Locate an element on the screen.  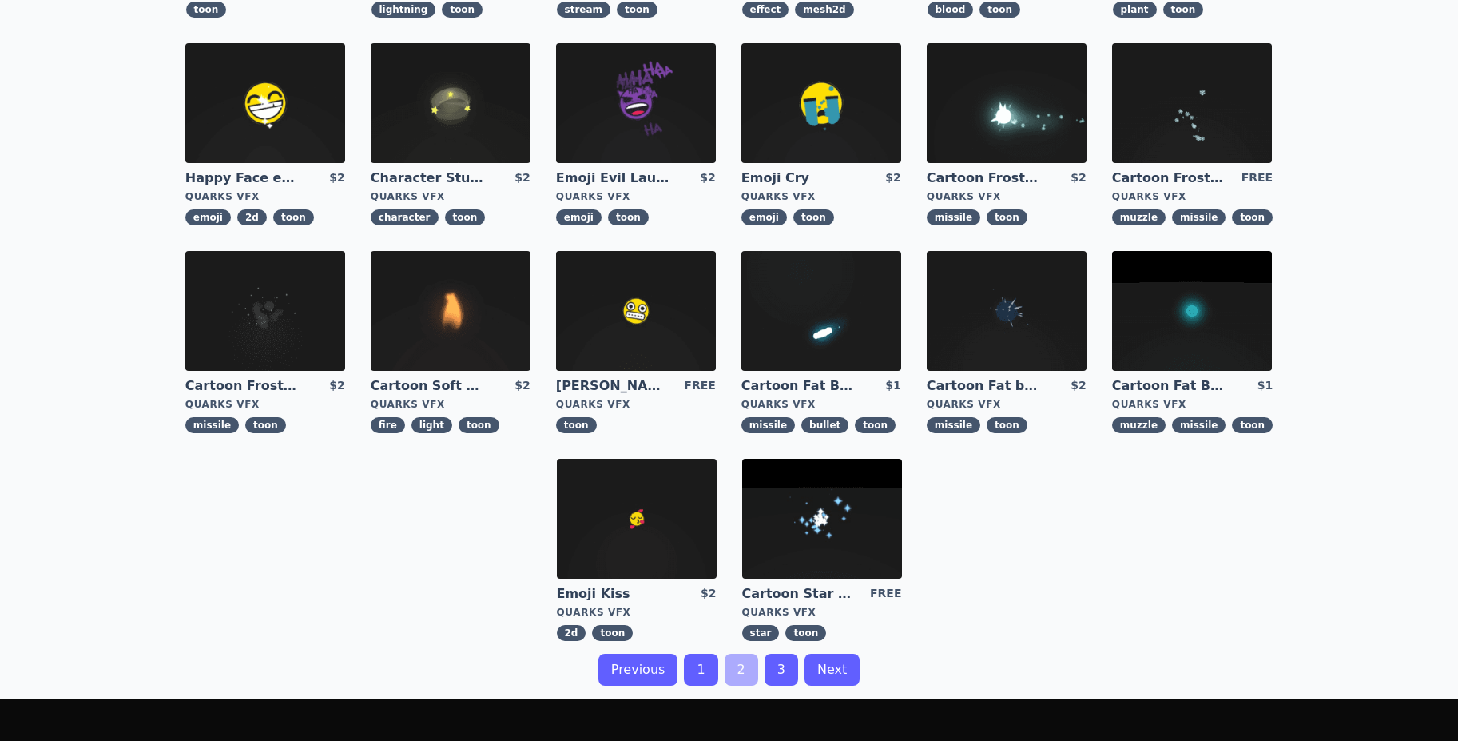
a: 2 is located at coordinates (741, 669).